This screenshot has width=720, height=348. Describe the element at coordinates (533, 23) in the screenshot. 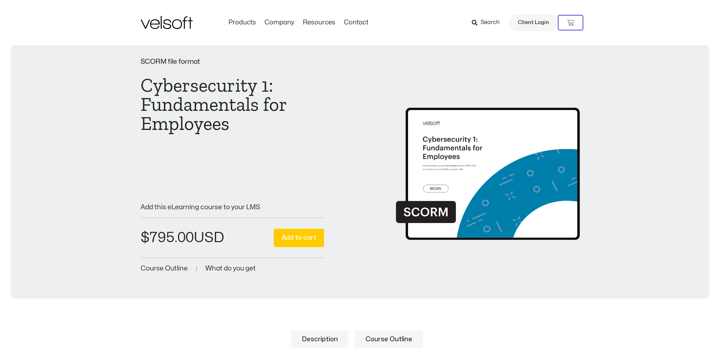

I see `span: Client Login` at that location.